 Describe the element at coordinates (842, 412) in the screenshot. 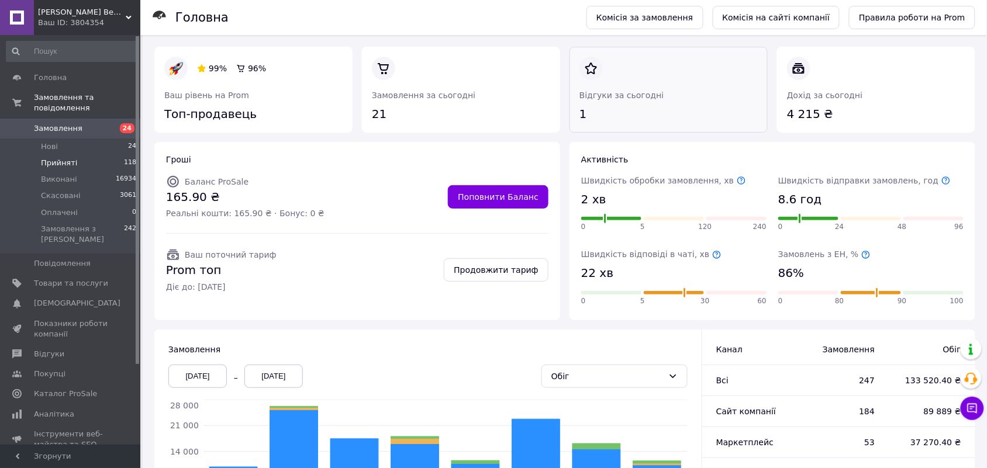

I see `span: 184` at that location.